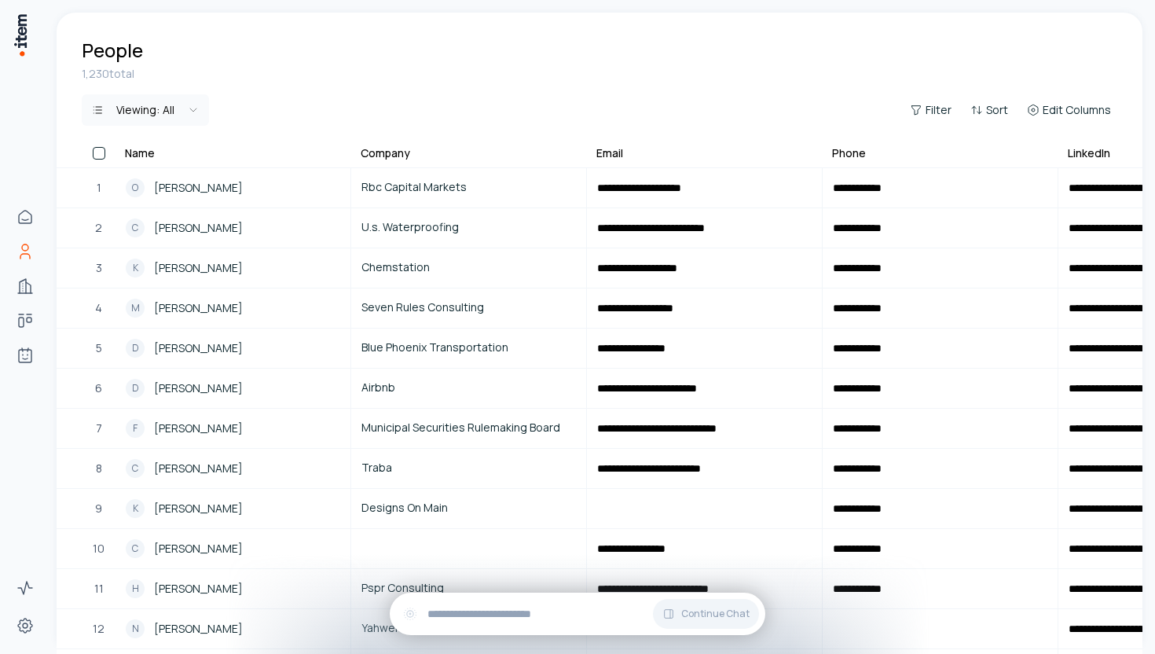  What do you see at coordinates (468, 468) in the screenshot?
I see `span: Traba` at bounding box center [468, 468].